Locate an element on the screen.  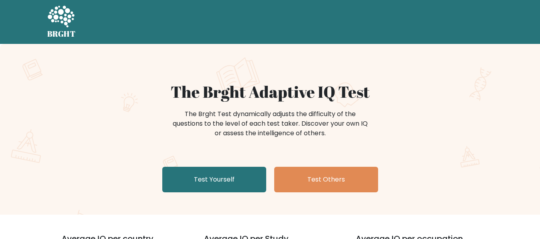
a: Test Yourself is located at coordinates (214, 180).